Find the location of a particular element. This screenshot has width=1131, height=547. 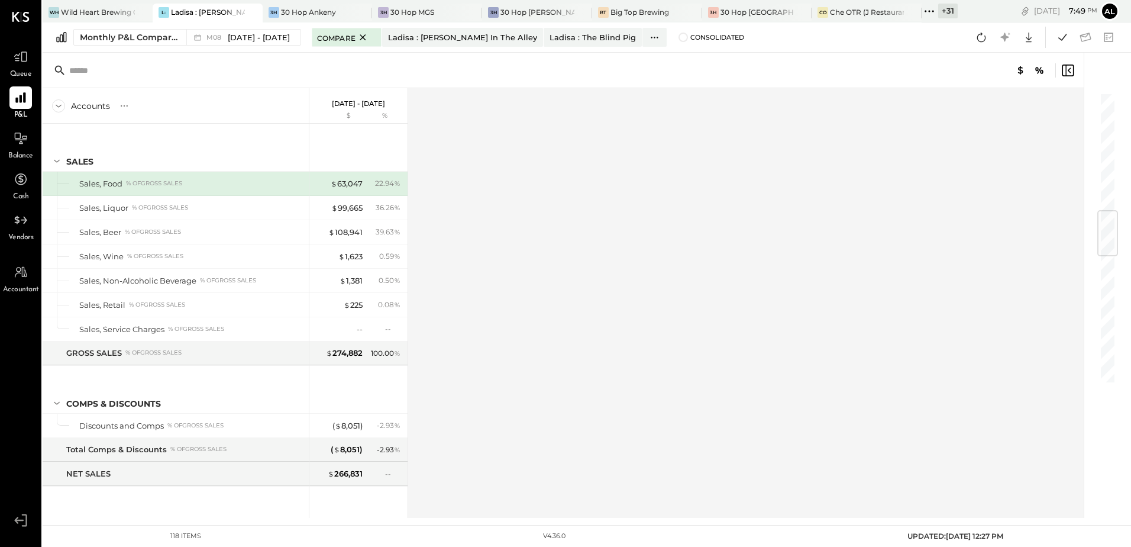

div: 100.00 is located at coordinates (386, 353).